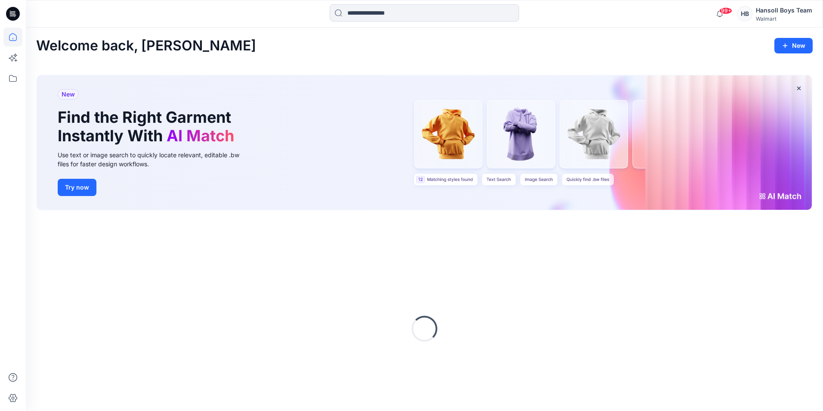  I want to click on h1: Find the Right Garment Instantly With, so click(148, 127).